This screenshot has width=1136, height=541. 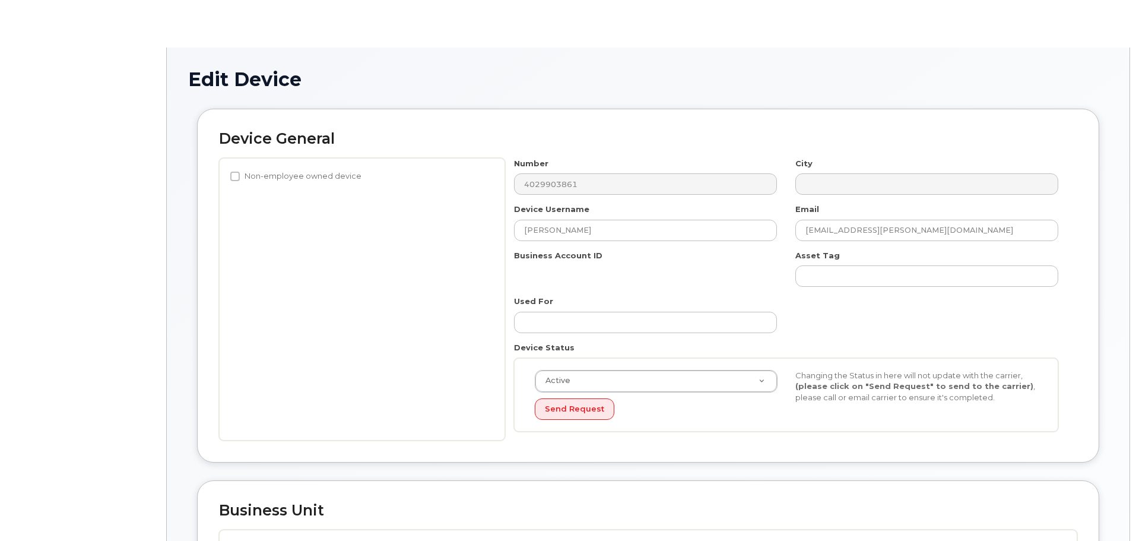 I want to click on span: Active, so click(x=555, y=381).